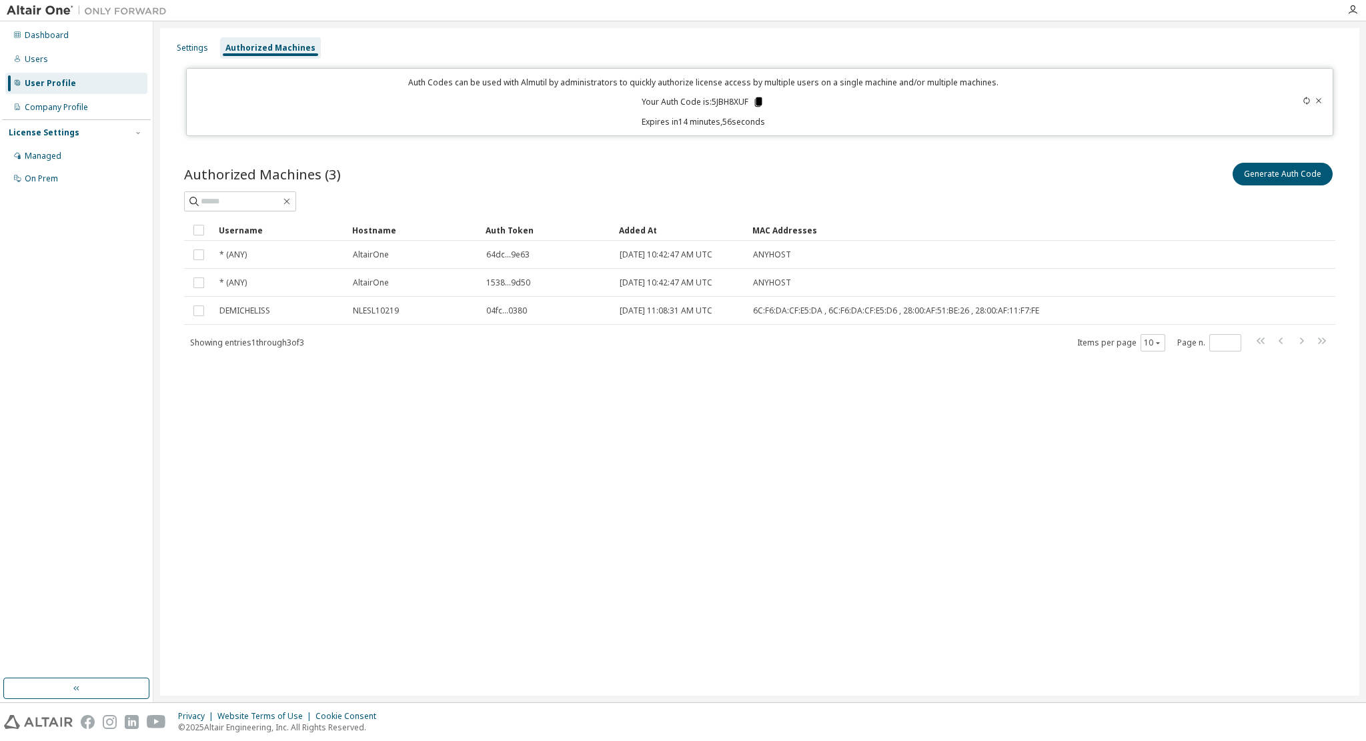  What do you see at coordinates (1210, 343) in the screenshot?
I see `span: Page n.` at bounding box center [1210, 343].